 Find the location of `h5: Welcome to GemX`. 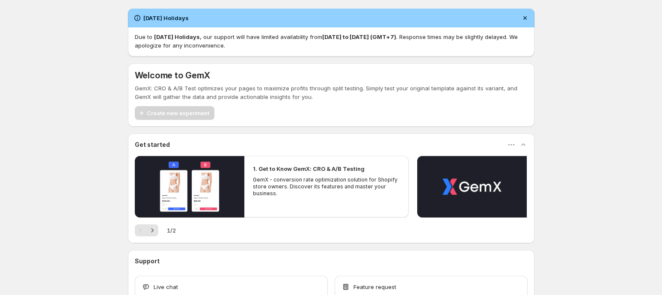

h5: Welcome to GemX is located at coordinates (173, 75).